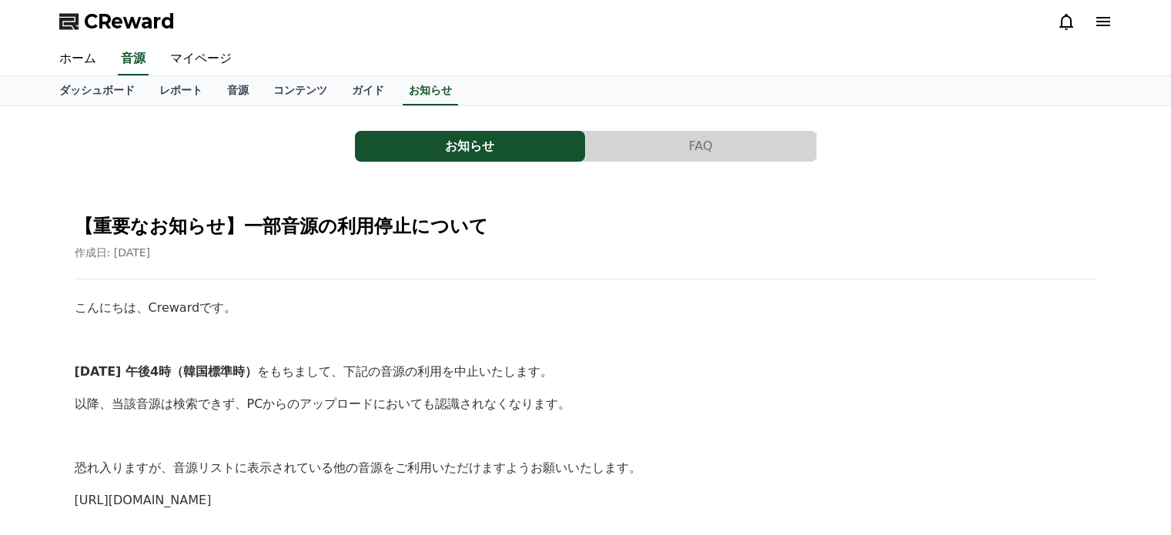 The width and height of the screenshot is (1171, 535). Describe the element at coordinates (701, 146) in the screenshot. I see `button: FAQ` at that location.